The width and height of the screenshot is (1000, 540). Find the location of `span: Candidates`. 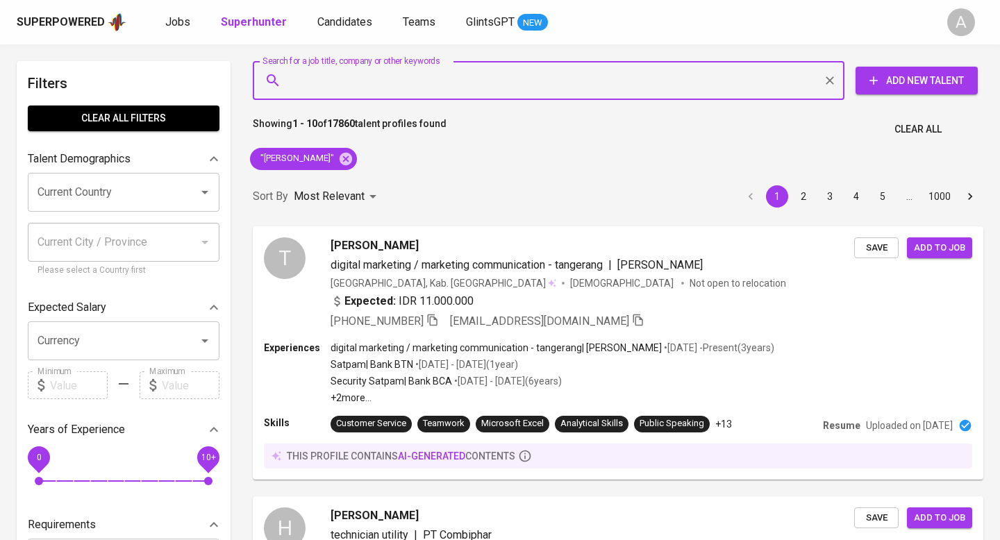

span: Candidates is located at coordinates (345, 22).